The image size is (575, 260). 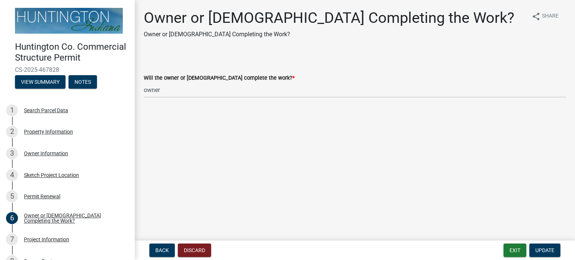 What do you see at coordinates (69, 21) in the screenshot?
I see `img: Huntington County, Indiana` at bounding box center [69, 21].